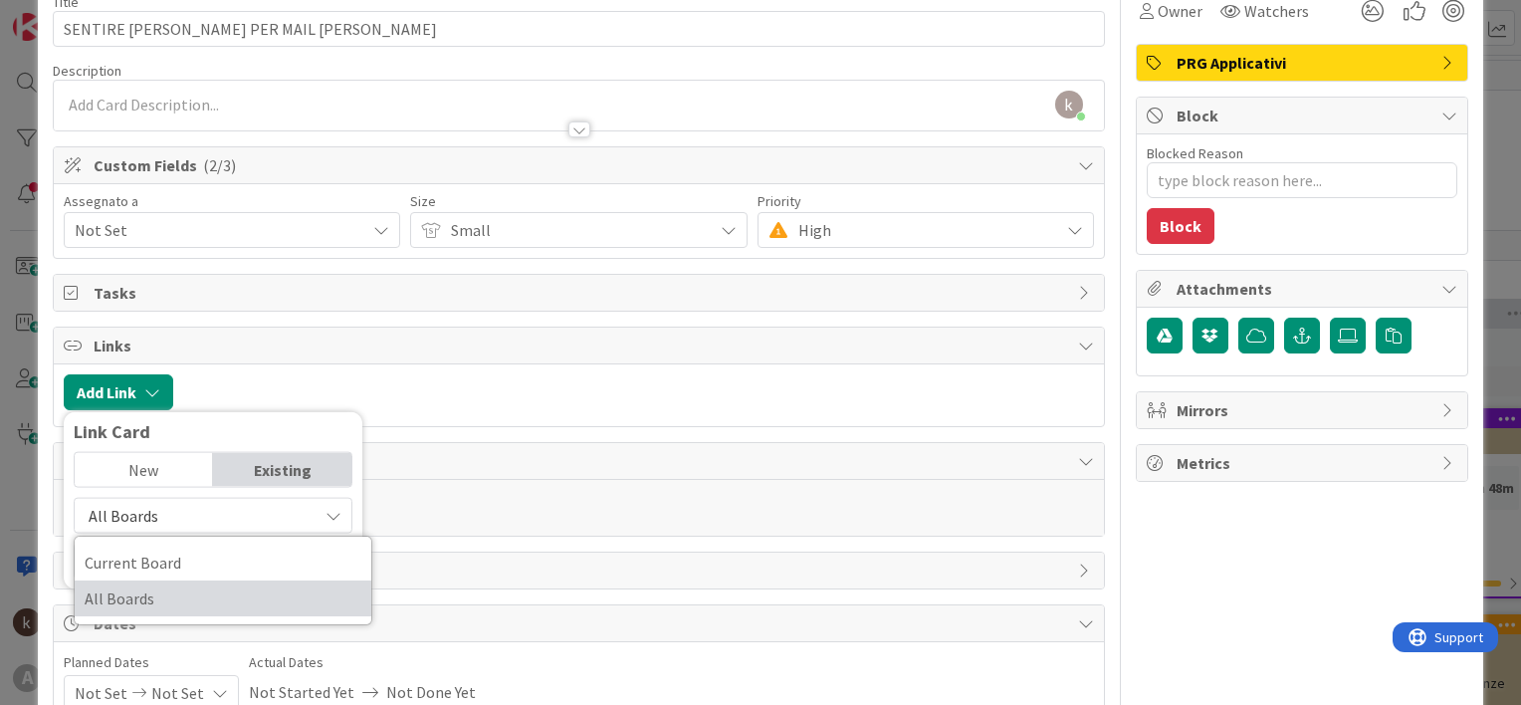 This screenshot has height=705, width=1521. Describe the element at coordinates (220, 230) in the screenshot. I see `span: Not Set` at that location.